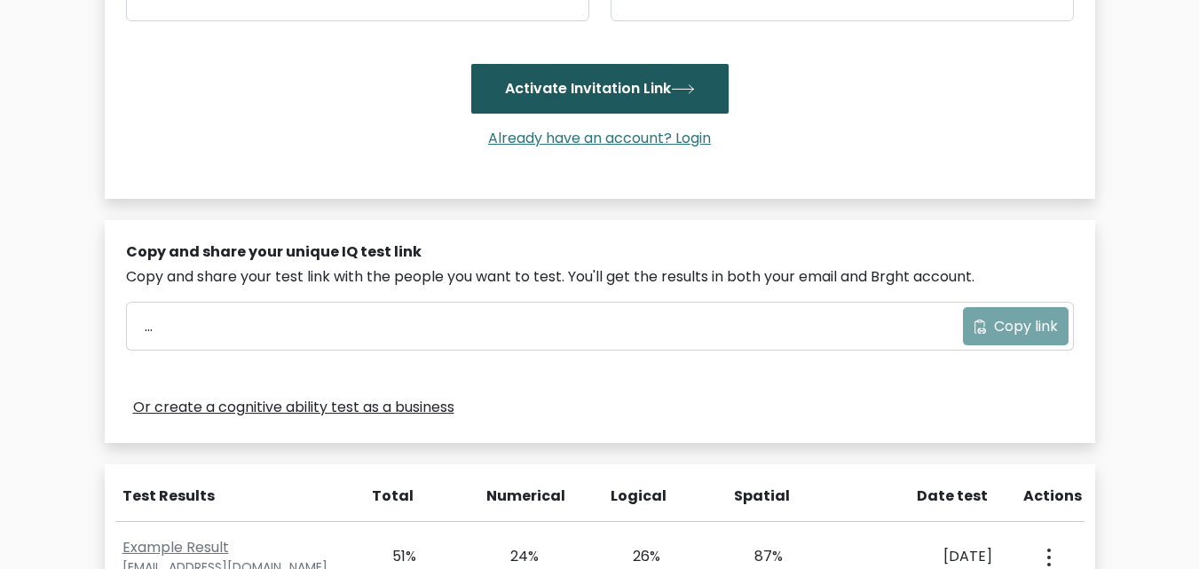 Image resolution: width=1199 pixels, height=569 pixels. I want to click on div: Numerical, so click(512, 496).